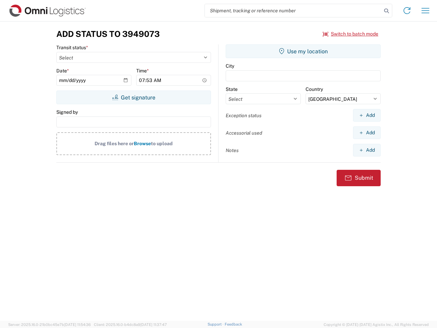 The height and width of the screenshot is (328, 437). Describe the element at coordinates (303, 51) in the screenshot. I see `button: Use my location` at that location.